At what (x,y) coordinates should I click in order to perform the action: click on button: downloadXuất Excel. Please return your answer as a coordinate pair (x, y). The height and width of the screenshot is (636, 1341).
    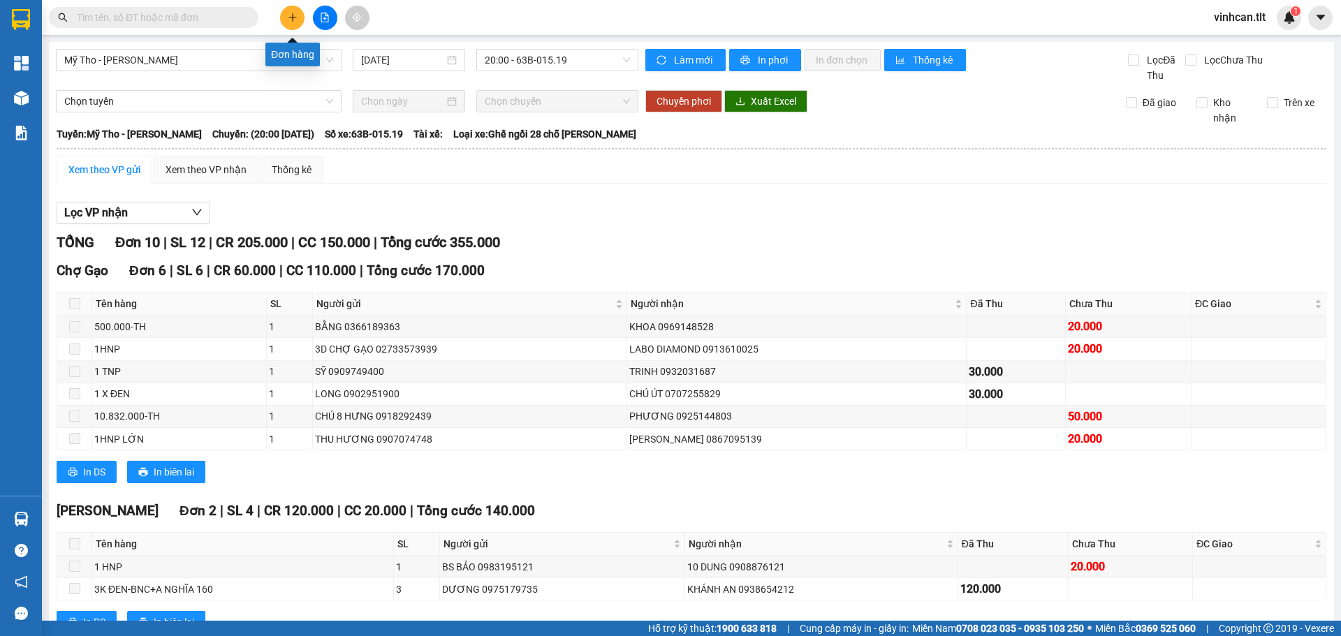
    Looking at the image, I should click on (766, 101).